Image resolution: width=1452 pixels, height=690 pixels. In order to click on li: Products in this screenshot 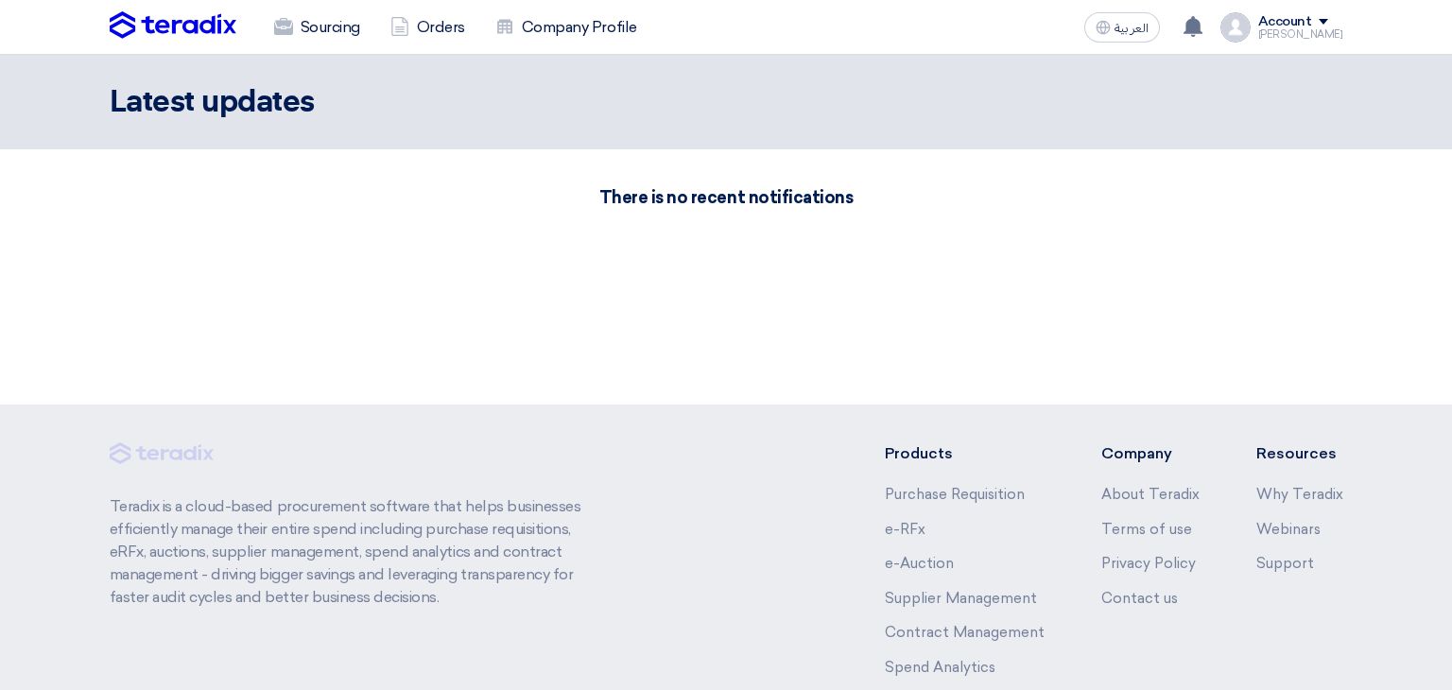, I will do `click(964, 454)`.